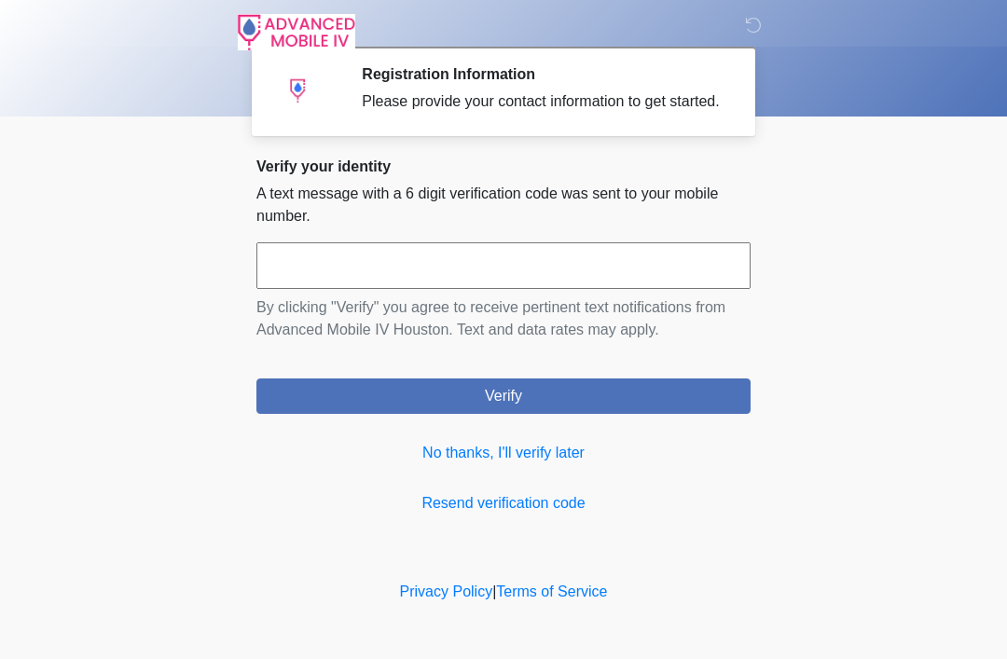 The height and width of the screenshot is (659, 1007). What do you see at coordinates (298, 93) in the screenshot?
I see `img: Agent Avatar` at bounding box center [298, 93].